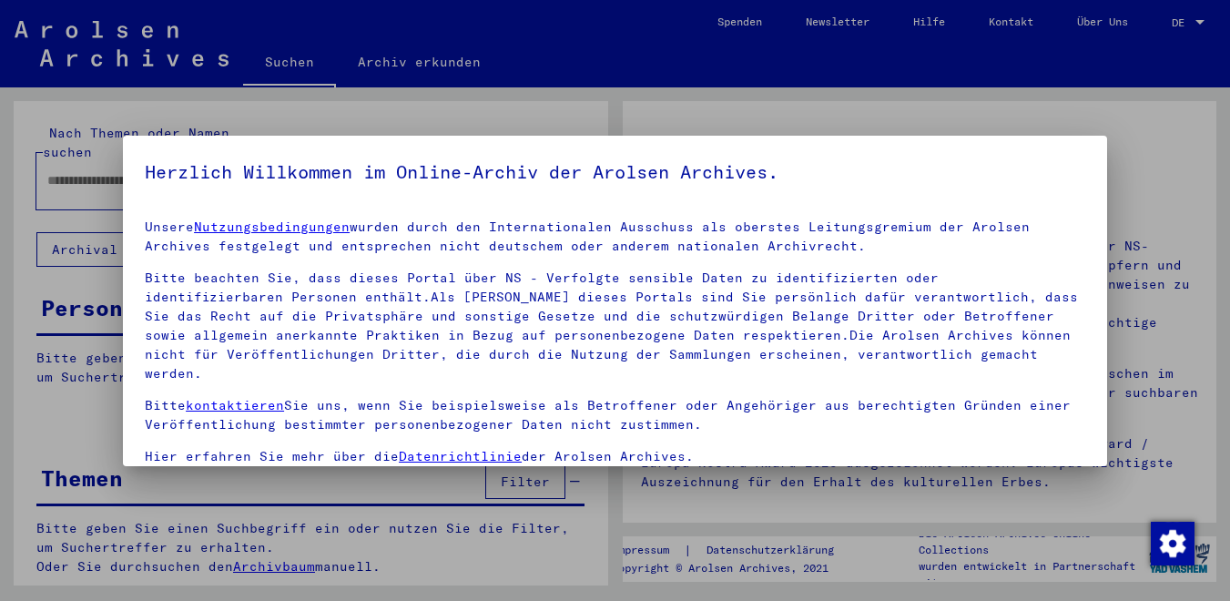  Describe the element at coordinates (615, 326) in the screenshot. I see `p: Bitte beachten Sie, dass dieses Portal über NS - Verfolgte sensible Daten zu identifizierten oder...` at that location.